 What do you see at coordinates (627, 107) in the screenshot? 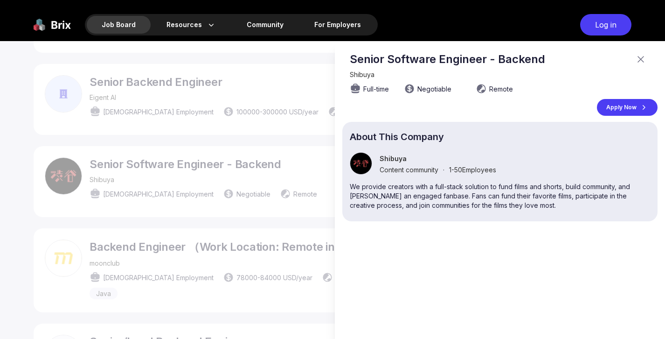
I see `div: Apply Now` at bounding box center [627, 107].